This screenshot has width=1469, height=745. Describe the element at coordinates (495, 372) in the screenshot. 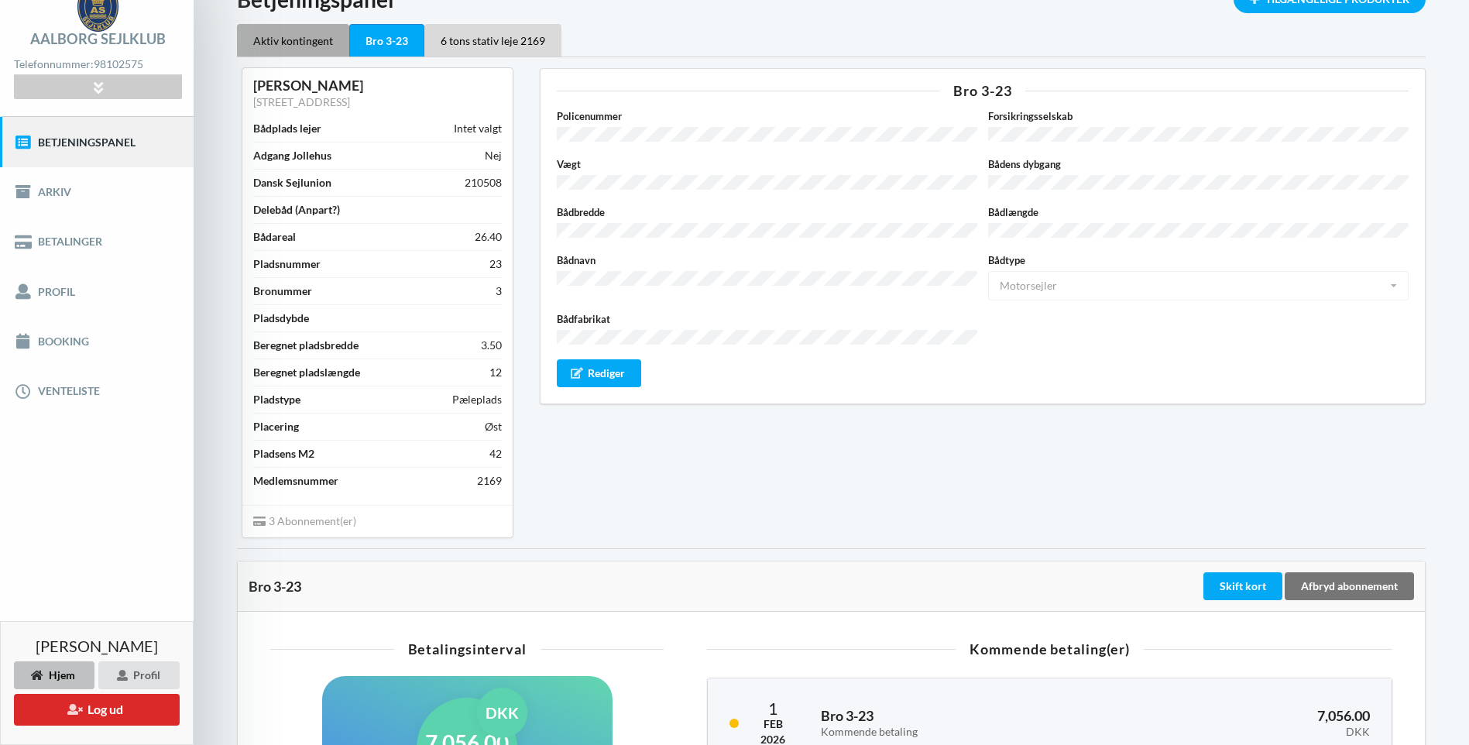

I see `div: 12` at that location.